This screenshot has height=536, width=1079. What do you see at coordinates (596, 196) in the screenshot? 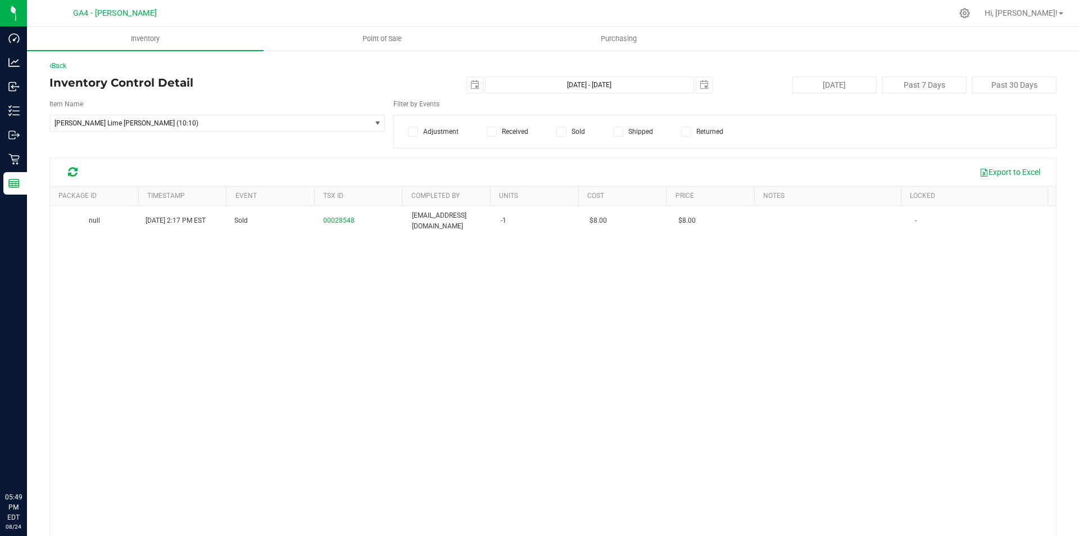
I see `a: Cost` at bounding box center [596, 196].